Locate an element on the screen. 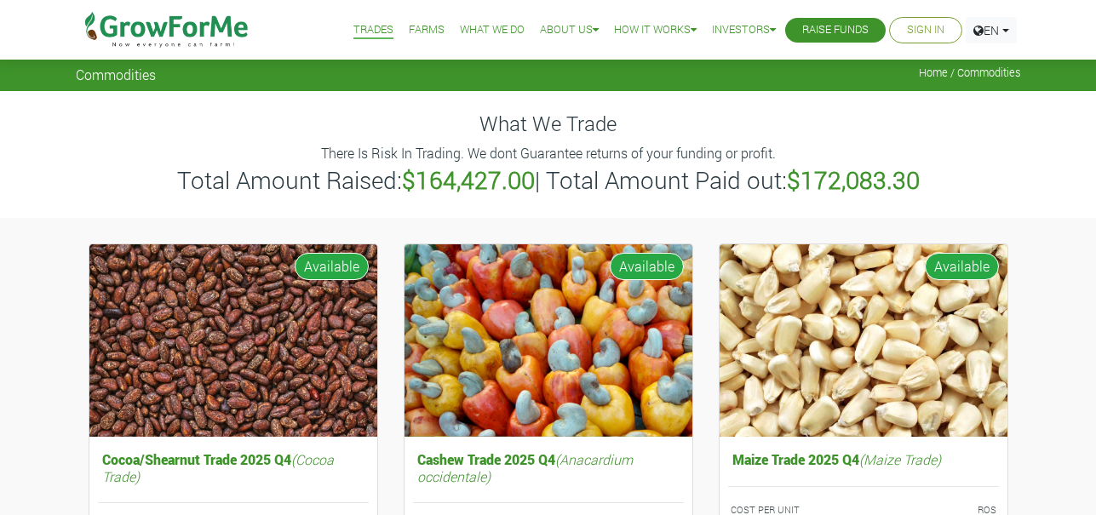  a: EN is located at coordinates (992, 30).